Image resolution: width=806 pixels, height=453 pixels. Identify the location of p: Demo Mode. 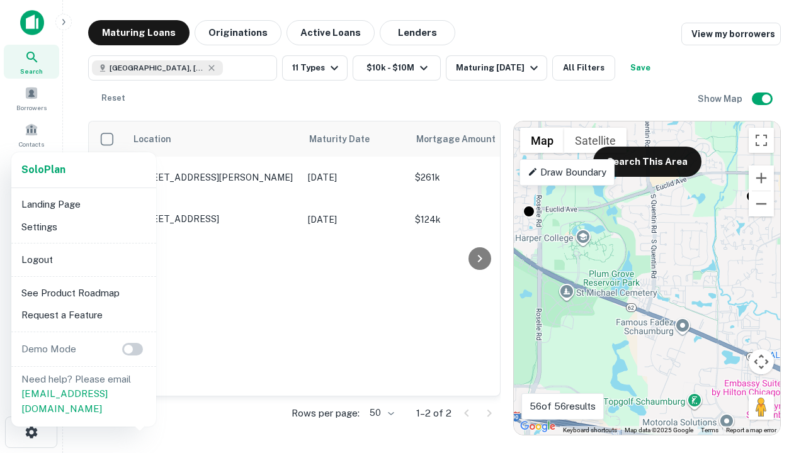
(48, 350).